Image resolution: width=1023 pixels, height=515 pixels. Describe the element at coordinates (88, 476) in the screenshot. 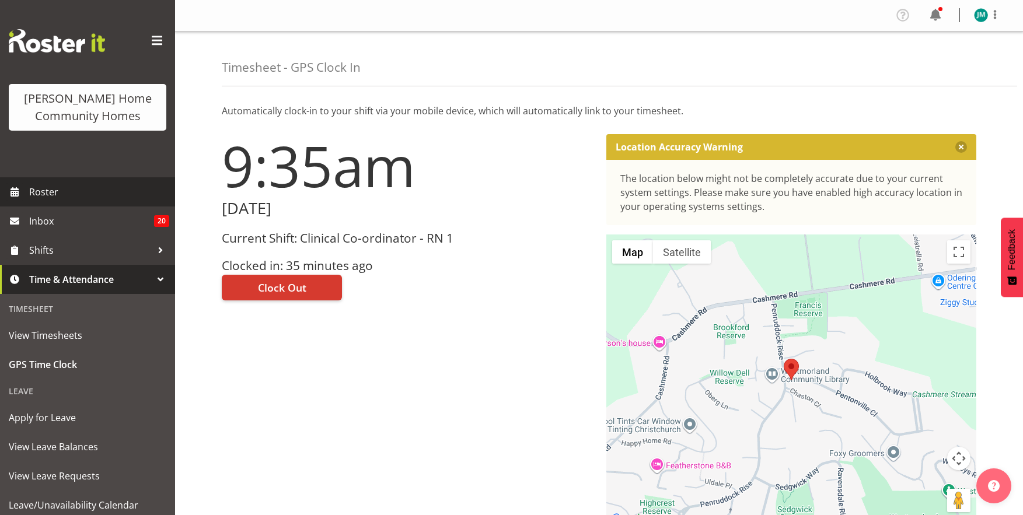

I see `span: View Leave Requests` at that location.